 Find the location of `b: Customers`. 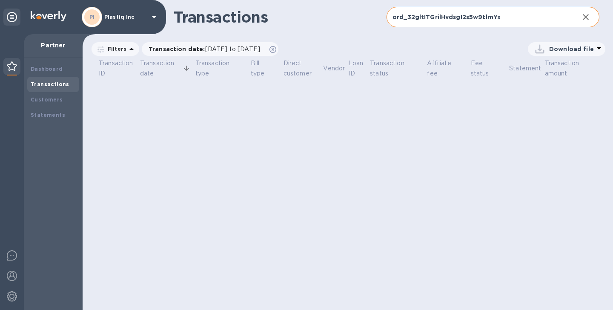

b: Customers is located at coordinates (47, 99).